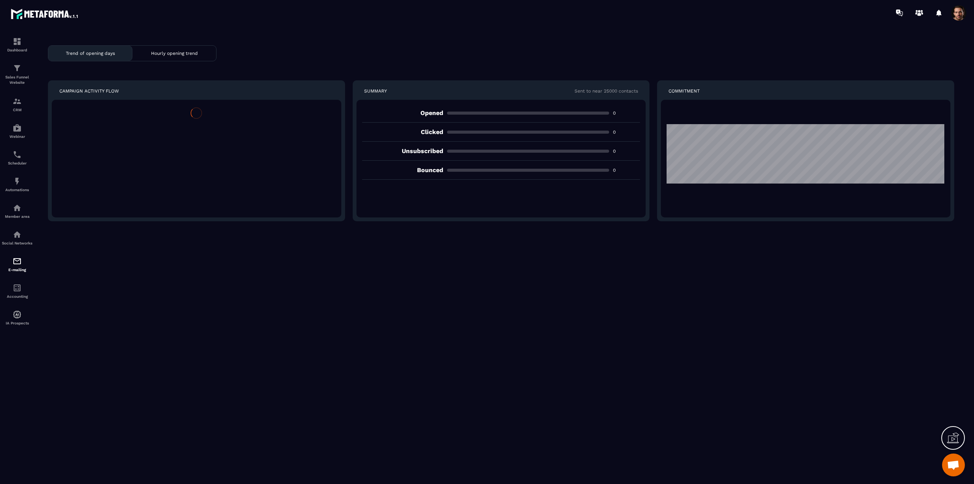  What do you see at coordinates (606, 91) in the screenshot?
I see `p: Sent to near 25000 contacts` at bounding box center [606, 91].